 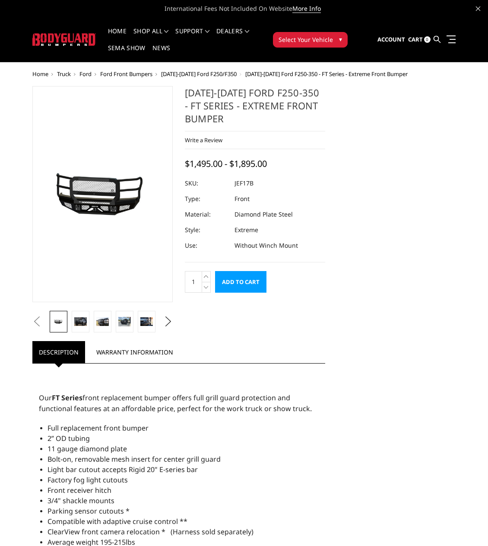 What do you see at coordinates (117, 521) in the screenshot?
I see `span: Compatible with adaptive cruise control **` at bounding box center [117, 521].